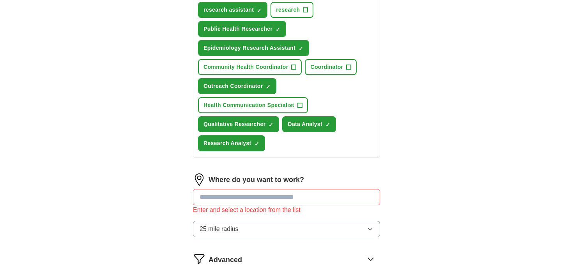 Image resolution: width=573 pixels, height=280 pixels. What do you see at coordinates (242, 29) in the screenshot?
I see `button: Public Health Researcher✓` at bounding box center [242, 29].